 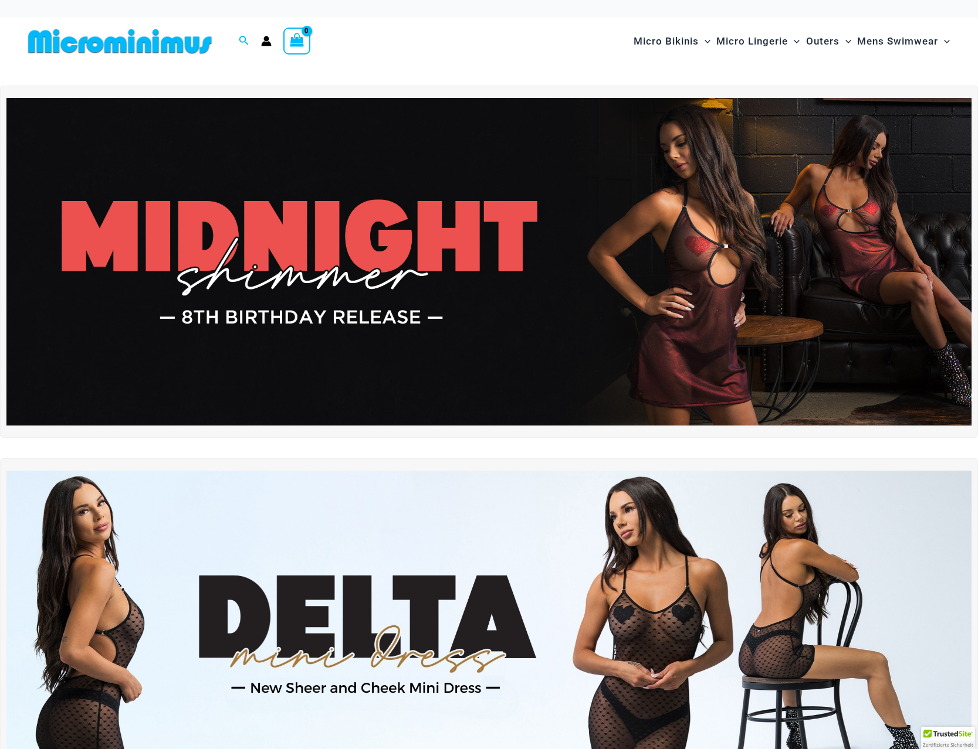 I want to click on a: Account icon link, so click(x=266, y=41).